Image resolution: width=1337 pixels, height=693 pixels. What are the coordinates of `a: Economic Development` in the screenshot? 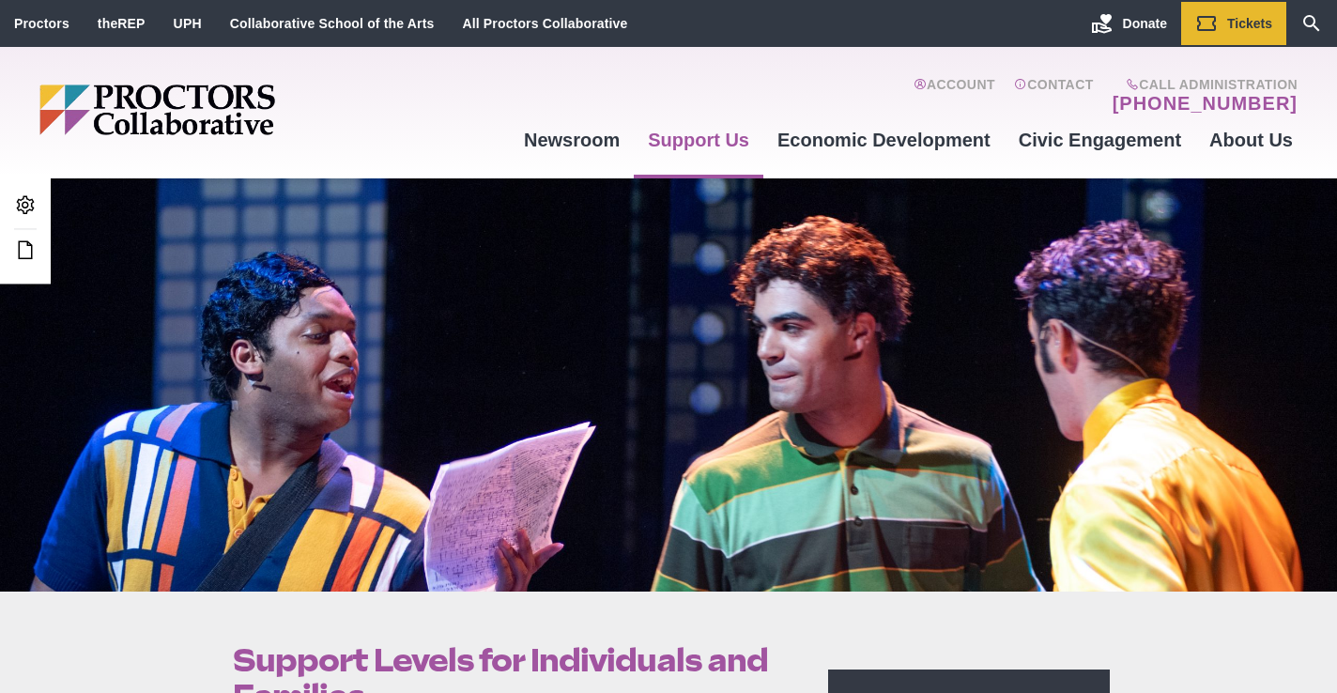 It's located at (883, 140).